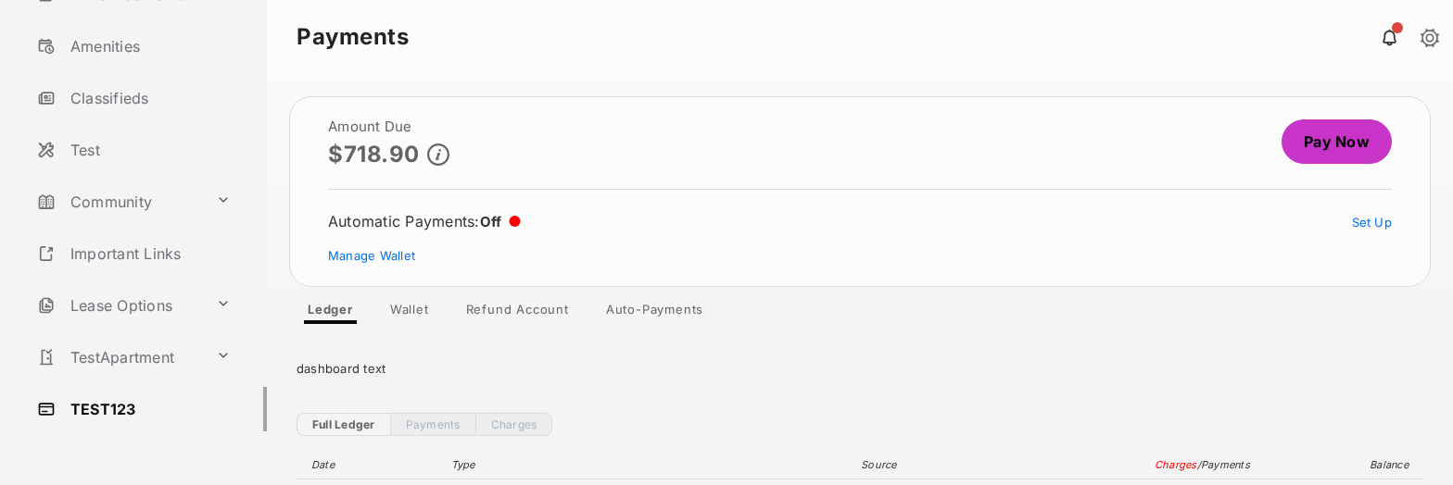  I want to click on a: Lease Options, so click(119, 306).